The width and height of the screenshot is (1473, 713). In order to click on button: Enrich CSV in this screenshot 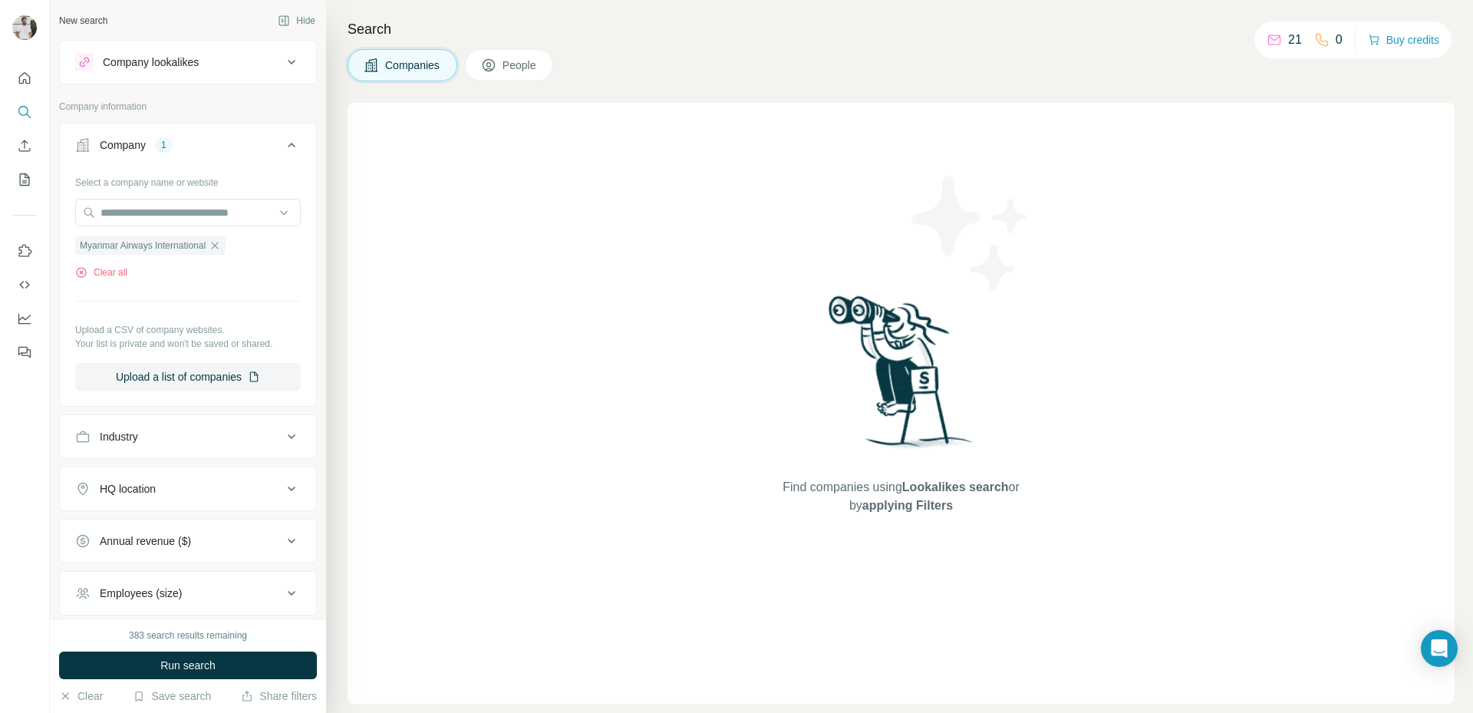, I will do `click(25, 146)`.